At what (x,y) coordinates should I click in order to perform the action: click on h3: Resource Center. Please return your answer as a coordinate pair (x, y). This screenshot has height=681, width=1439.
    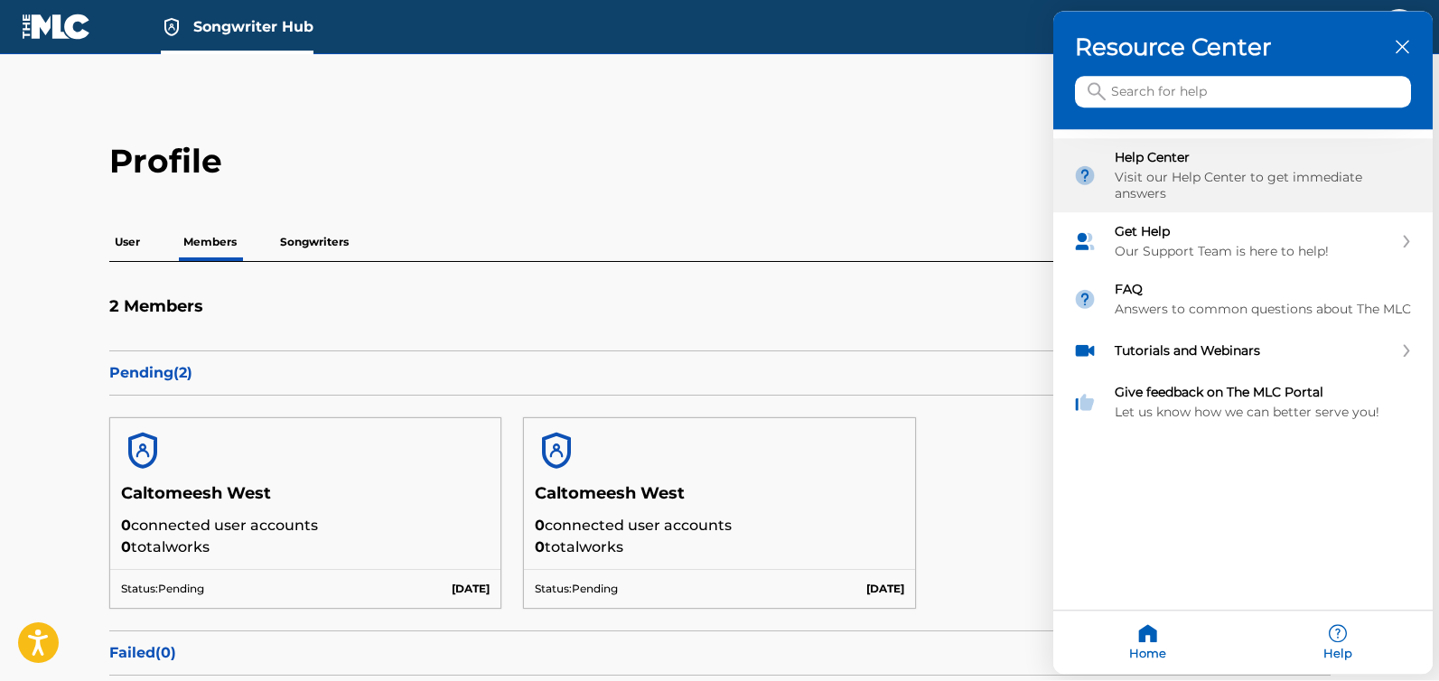
    Looking at the image, I should click on (1243, 48).